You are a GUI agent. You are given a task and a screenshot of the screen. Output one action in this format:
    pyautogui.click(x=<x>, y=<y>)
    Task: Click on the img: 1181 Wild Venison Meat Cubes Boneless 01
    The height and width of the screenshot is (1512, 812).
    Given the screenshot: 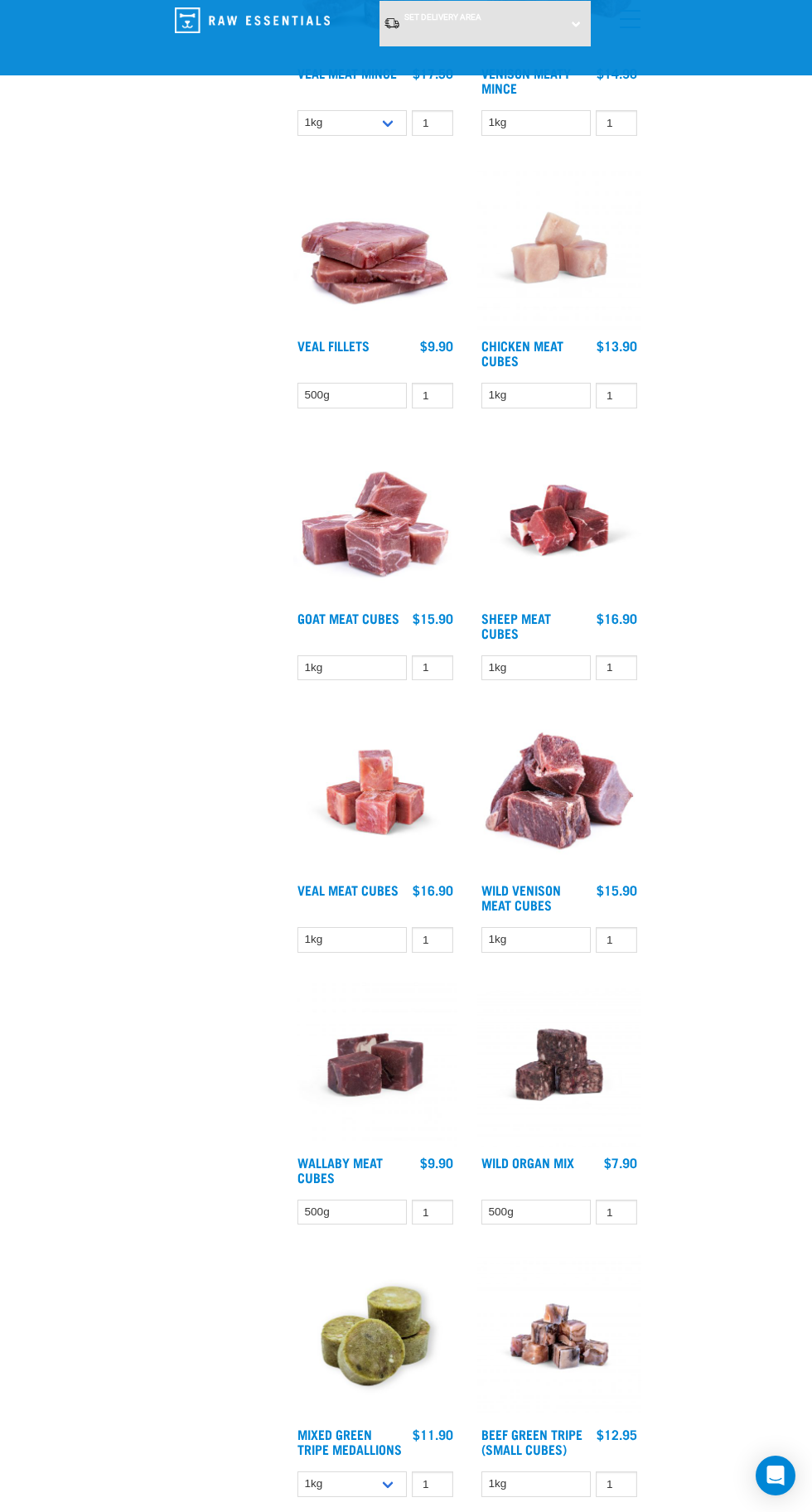 What is the action you would take?
    pyautogui.click(x=559, y=792)
    